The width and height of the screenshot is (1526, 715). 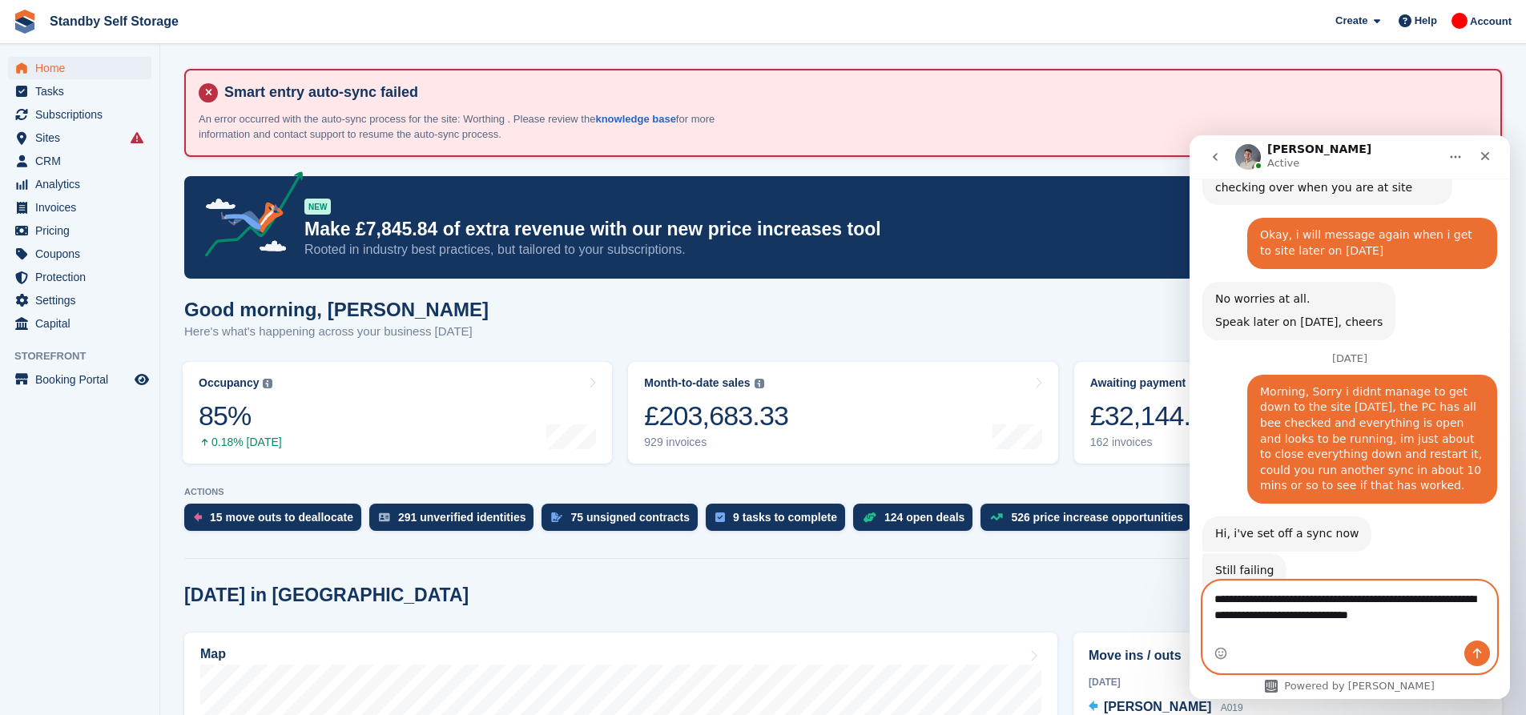 I want to click on span: CRM, so click(x=83, y=161).